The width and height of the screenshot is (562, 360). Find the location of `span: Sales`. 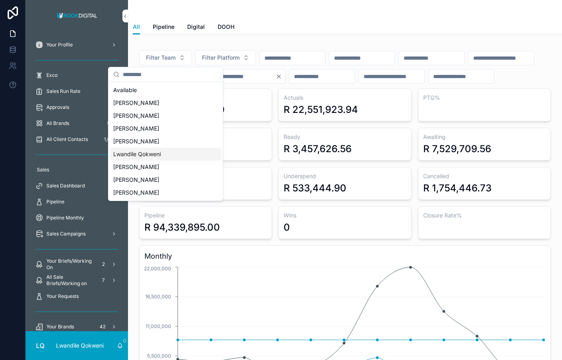

span: Sales is located at coordinates (43, 170).